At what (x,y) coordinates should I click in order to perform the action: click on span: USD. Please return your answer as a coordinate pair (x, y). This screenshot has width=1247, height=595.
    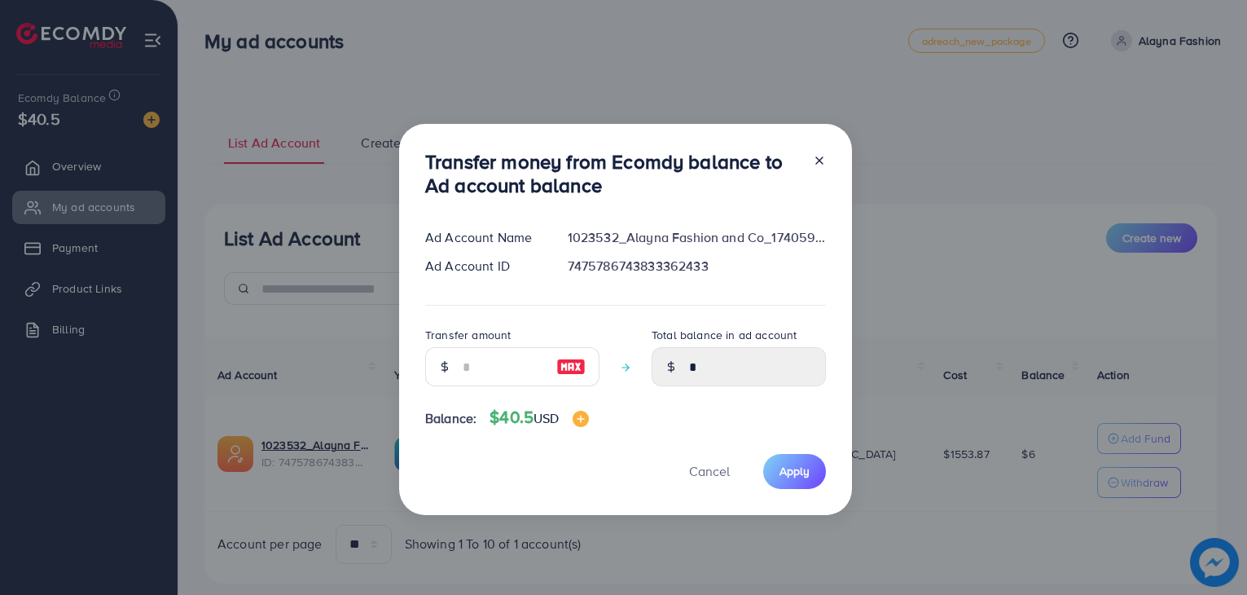
    Looking at the image, I should click on (546, 418).